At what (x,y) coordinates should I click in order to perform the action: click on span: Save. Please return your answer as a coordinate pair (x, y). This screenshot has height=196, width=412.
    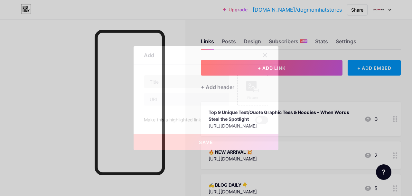
    Looking at the image, I should click on (206, 142).